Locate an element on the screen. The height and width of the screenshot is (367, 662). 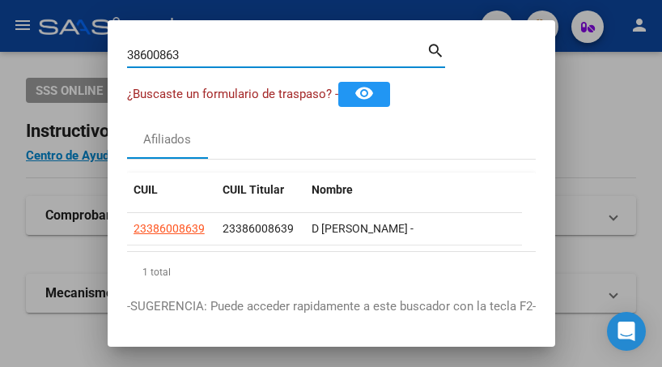
datatable-header-cell: CUIL Titular is located at coordinates (261, 189).